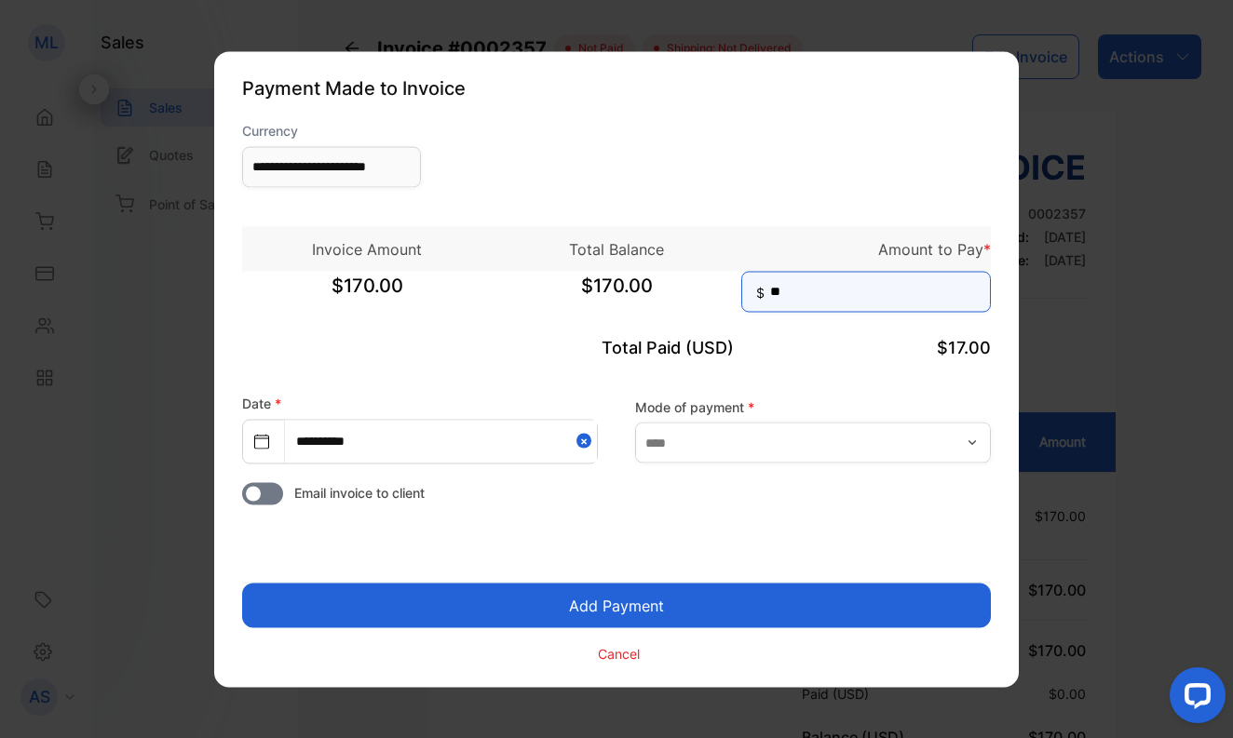 This screenshot has width=1233, height=738. What do you see at coordinates (964, 346) in the screenshot?
I see `span: $17.00` at bounding box center [964, 346].